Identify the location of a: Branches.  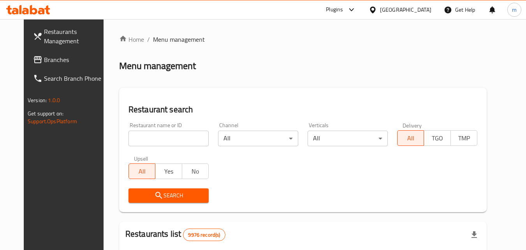
(69, 60).